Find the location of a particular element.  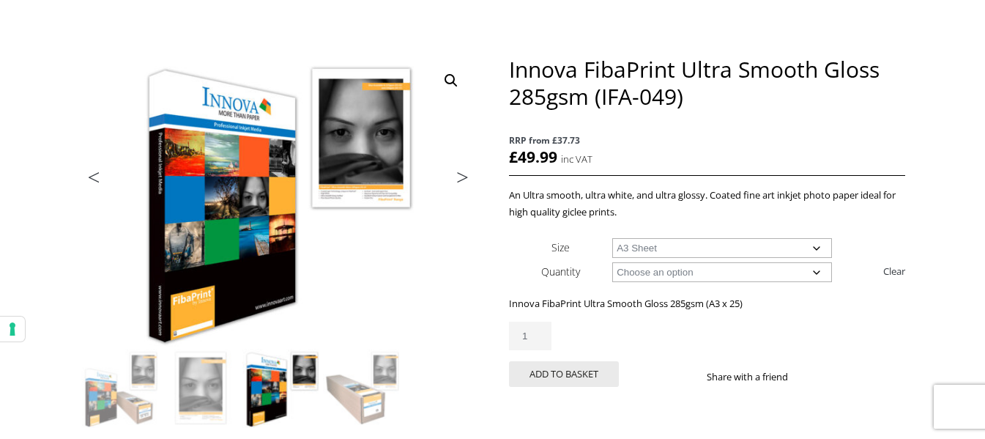

img: email sharing button is located at coordinates (847, 377).